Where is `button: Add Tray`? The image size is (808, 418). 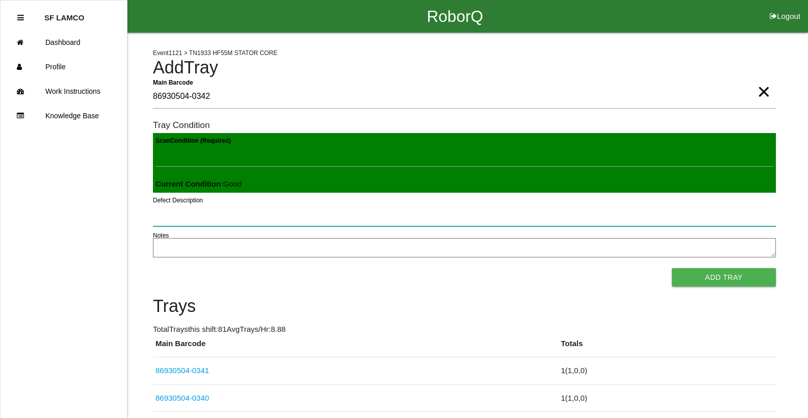
button: Add Tray is located at coordinates (724, 277).